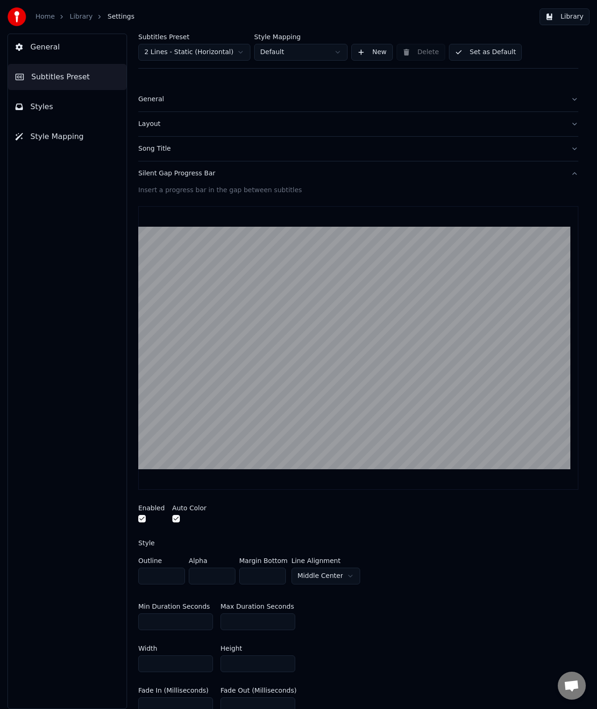 The height and width of the screenshot is (709, 597). Describe the element at coordinates (67, 77) in the screenshot. I see `button: Subtitles Preset` at that location.